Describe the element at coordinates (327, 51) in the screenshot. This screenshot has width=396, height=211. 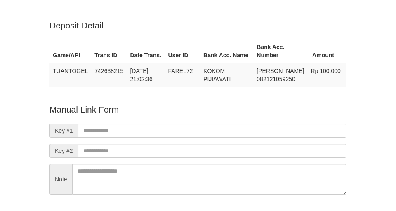
I see `th: Amount` at that location.